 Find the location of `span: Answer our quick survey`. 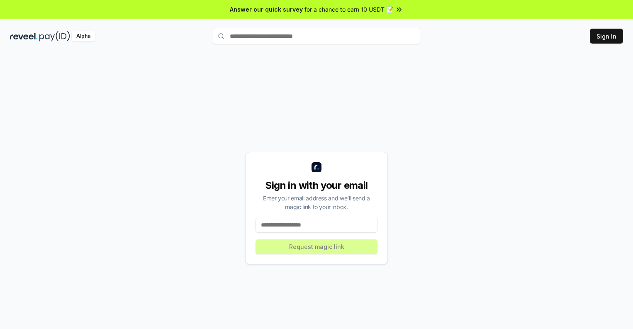

span: Answer our quick survey is located at coordinates (266, 9).